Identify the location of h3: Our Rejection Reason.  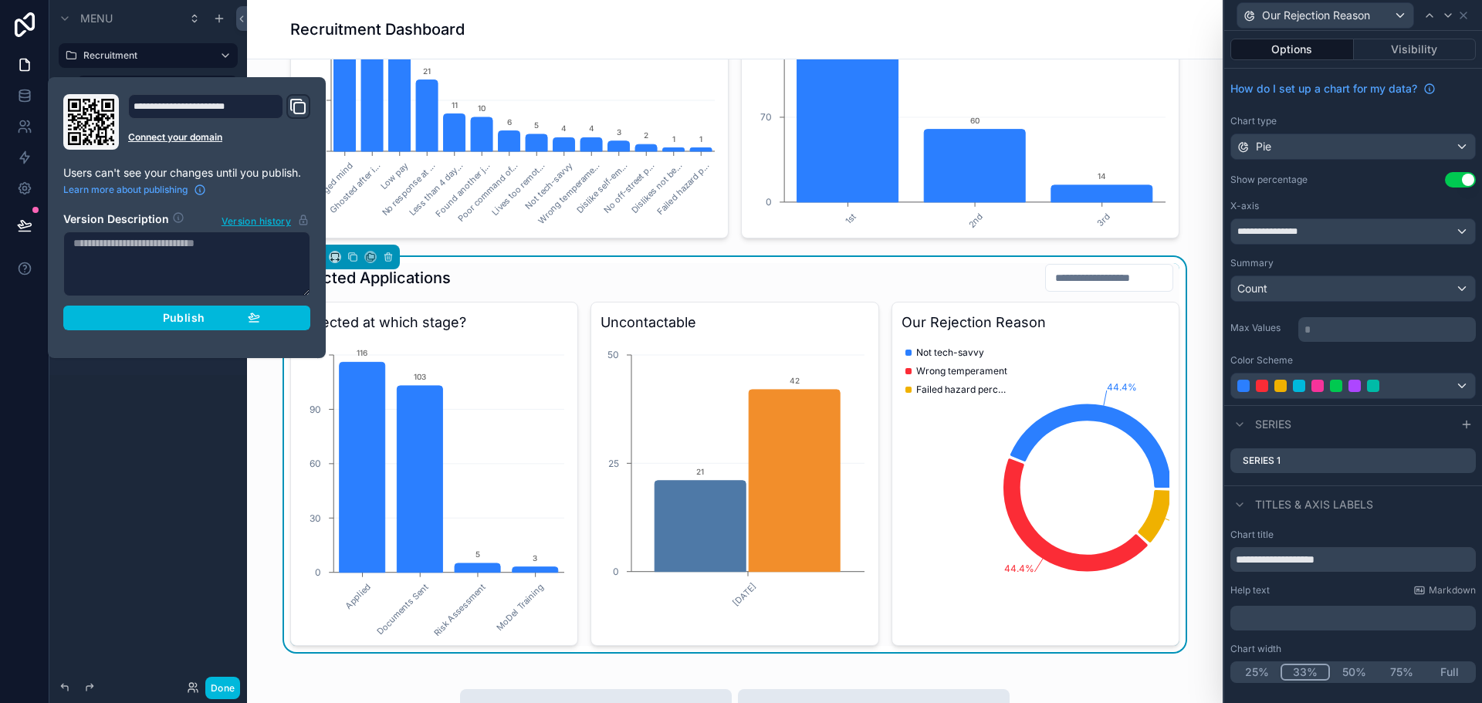
(1035, 323).